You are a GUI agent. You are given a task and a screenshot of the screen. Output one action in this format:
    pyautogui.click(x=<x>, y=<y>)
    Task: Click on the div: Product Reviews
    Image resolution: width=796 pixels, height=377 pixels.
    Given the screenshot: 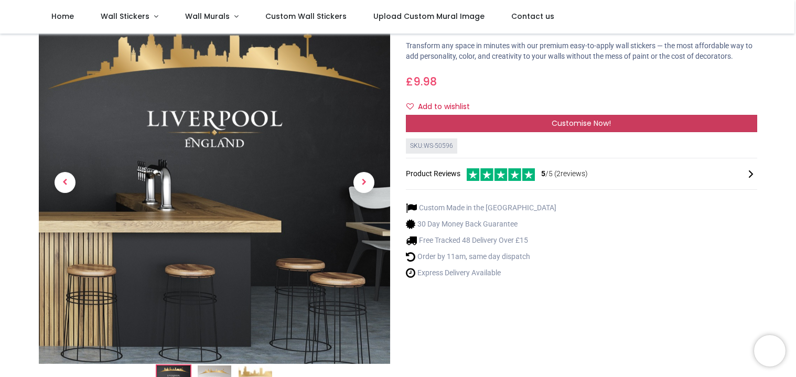 What is the action you would take?
    pyautogui.click(x=582, y=174)
    